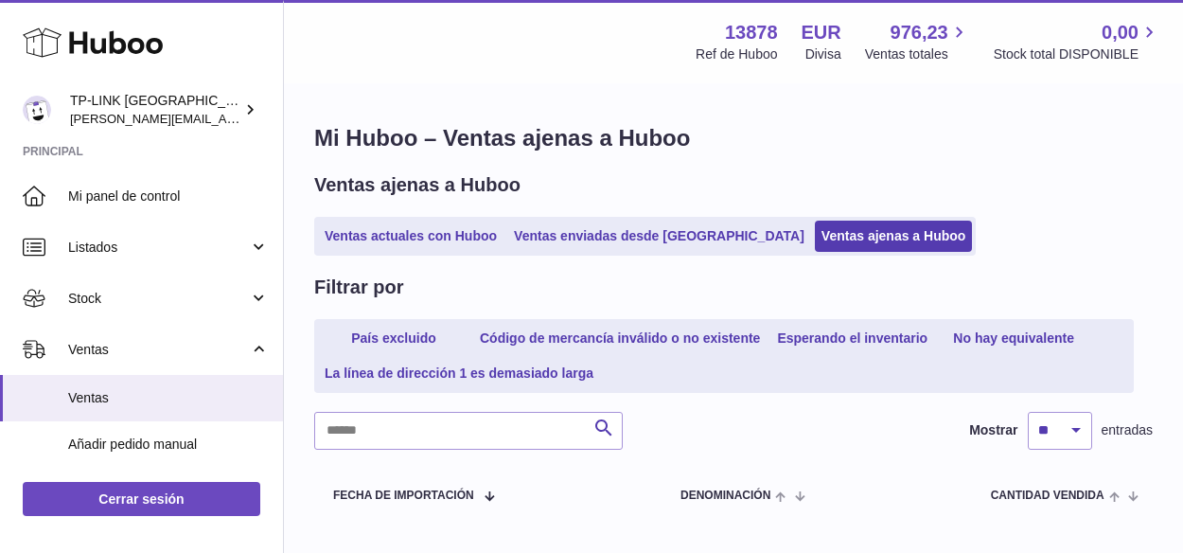  What do you see at coordinates (852, 338) in the screenshot?
I see `a: Esperando el inventario` at bounding box center [852, 338].